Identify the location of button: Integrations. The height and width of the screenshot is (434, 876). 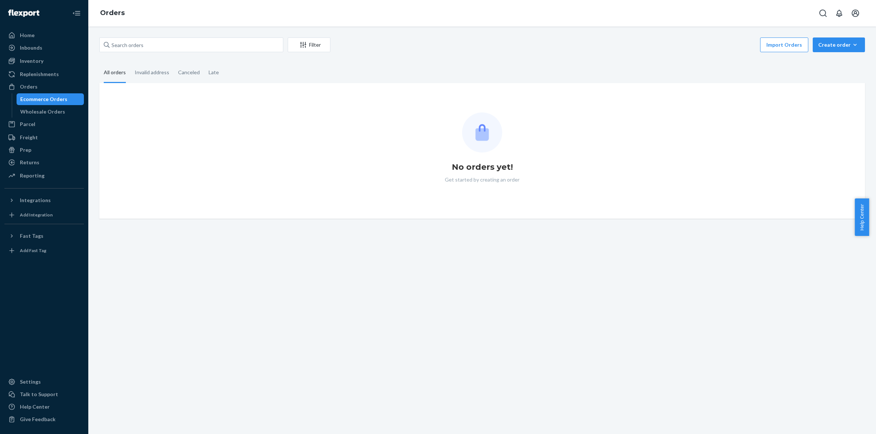
(44, 200).